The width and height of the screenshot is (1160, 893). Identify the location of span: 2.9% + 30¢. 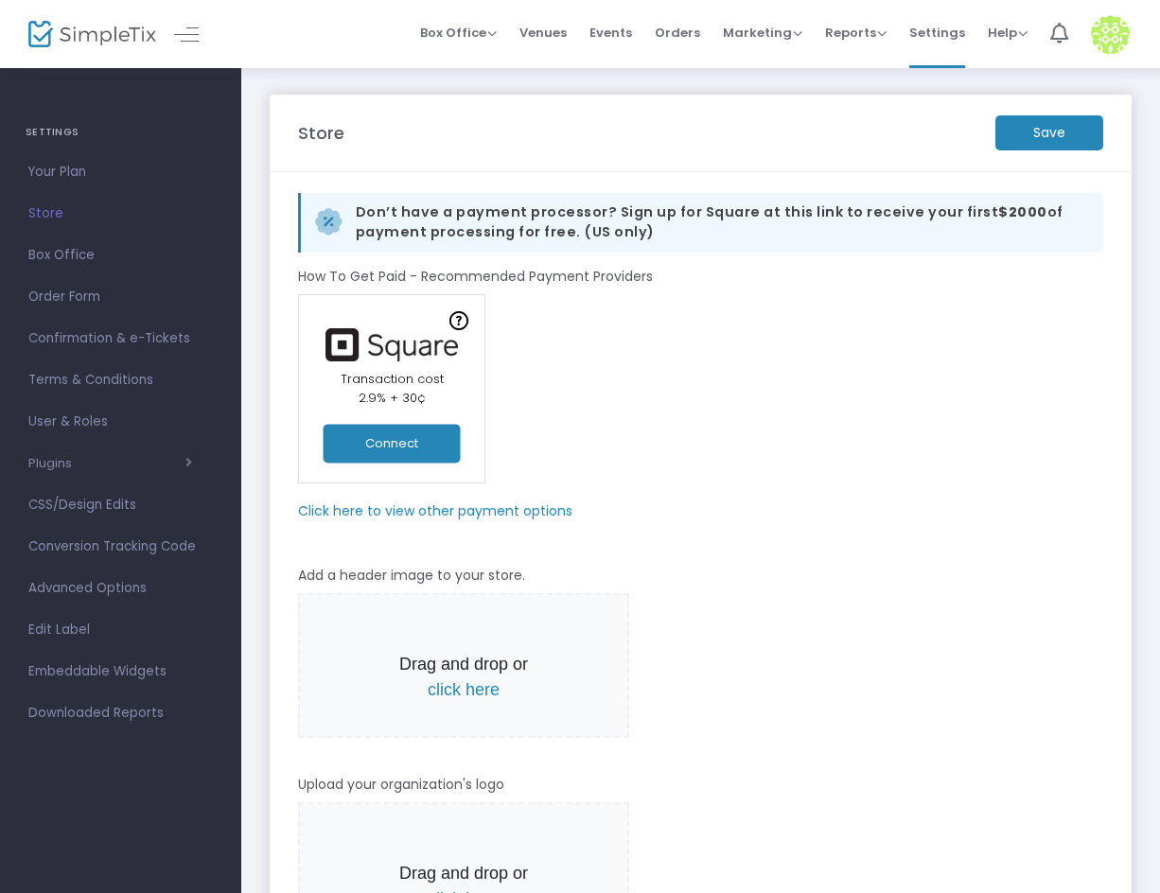
(392, 397).